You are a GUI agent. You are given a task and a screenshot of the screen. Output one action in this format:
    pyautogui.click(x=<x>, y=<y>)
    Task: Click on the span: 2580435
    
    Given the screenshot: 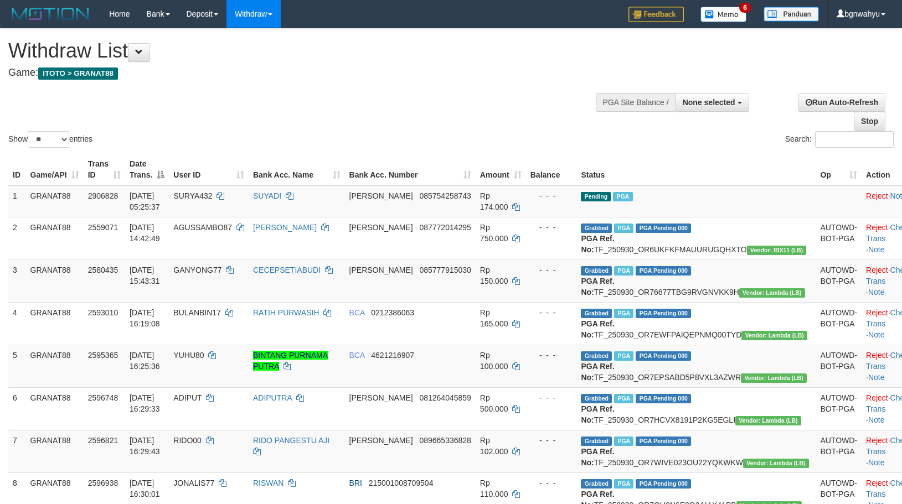 What is the action you would take?
    pyautogui.click(x=103, y=270)
    